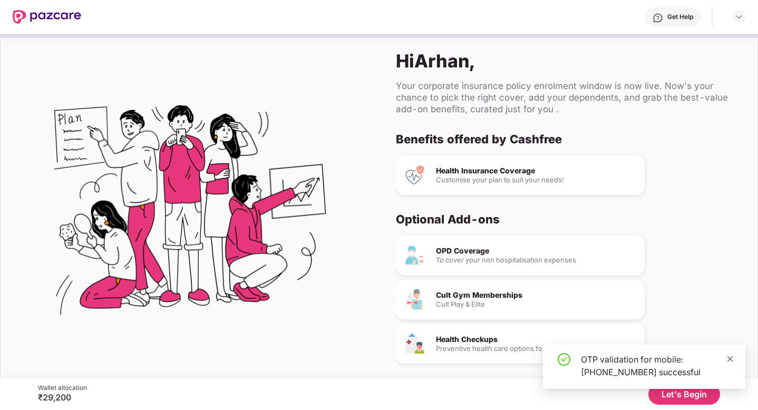 Image resolution: width=758 pixels, height=410 pixels. I want to click on img: svg+xml;base64,PHN2ZyBpZD0iSGVscC0zMngzMiIgeG1sbnM9Imh0dHA6Ly93d3cudzMub3JnLzIwMDAvc3ZnIiB3aWR0aD..., so click(657, 18).